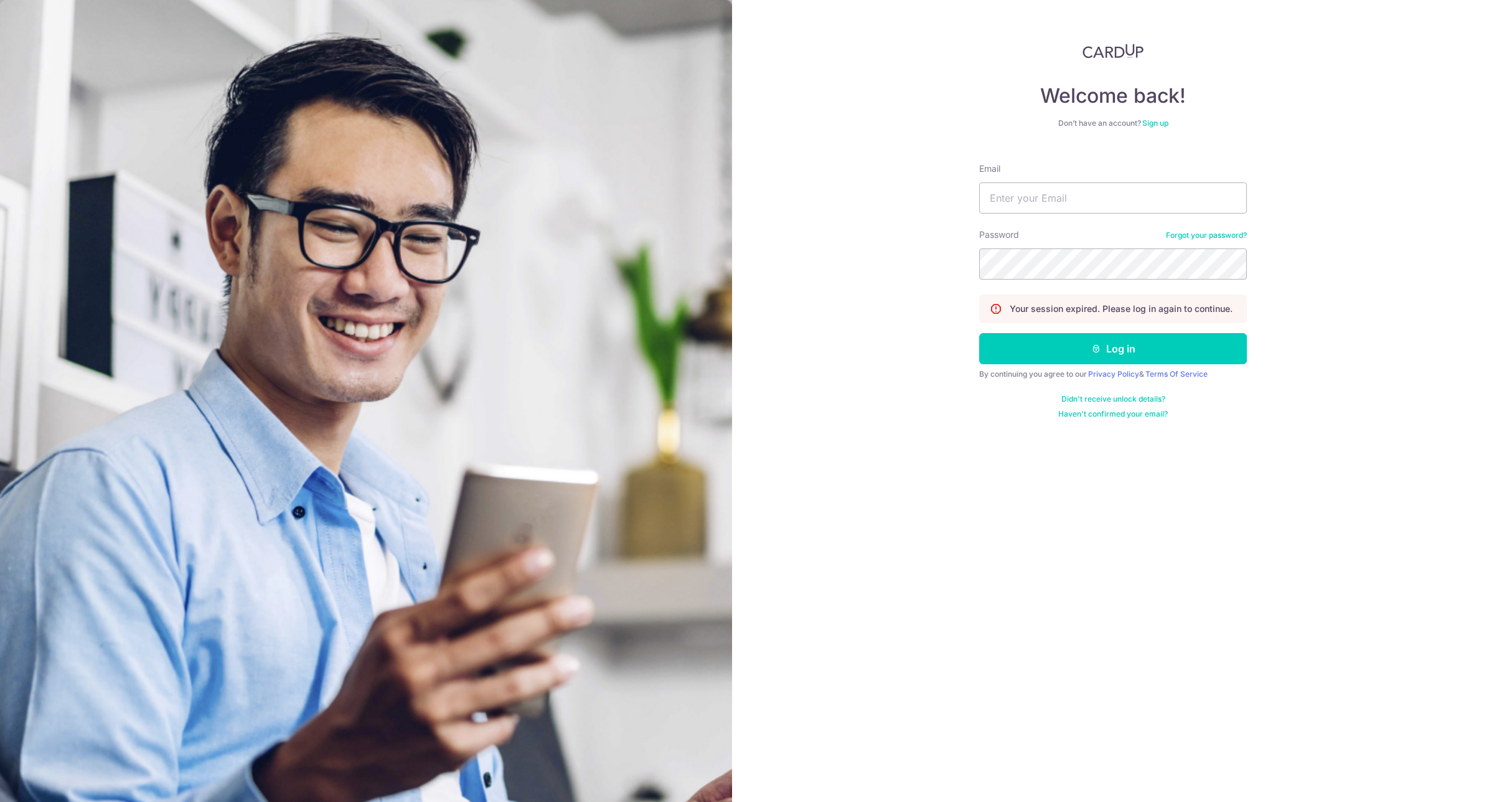  I want to click on a: Terms Of Service, so click(1177, 374).